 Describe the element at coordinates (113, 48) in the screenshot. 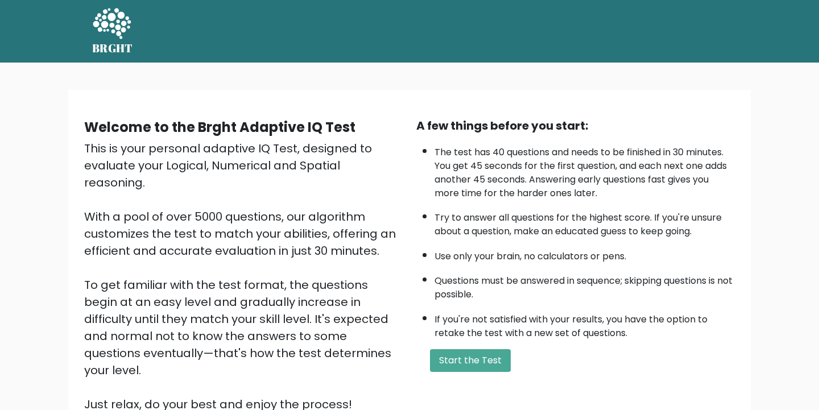

I see `h5: BRGHT` at that location.